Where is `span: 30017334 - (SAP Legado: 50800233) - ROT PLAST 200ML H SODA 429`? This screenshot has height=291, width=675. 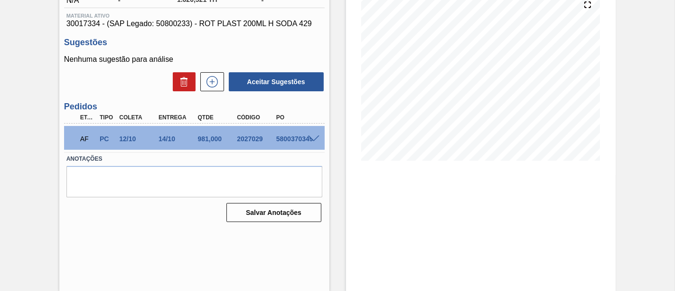
span: 30017334 - (SAP Legado: 50800233) - ROT PLAST 200ML H SODA 429 is located at coordinates (194, 24).